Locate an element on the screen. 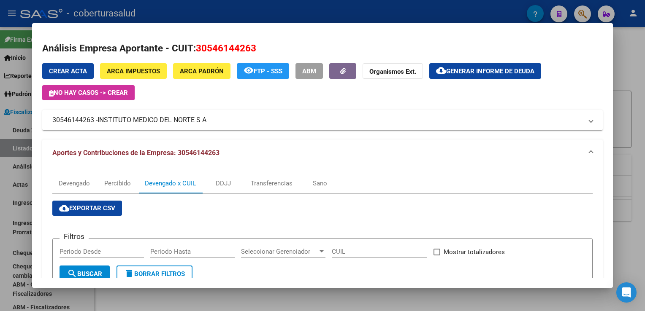 The width and height of the screenshot is (645, 311). span: ARCA Padrón is located at coordinates (202, 71).